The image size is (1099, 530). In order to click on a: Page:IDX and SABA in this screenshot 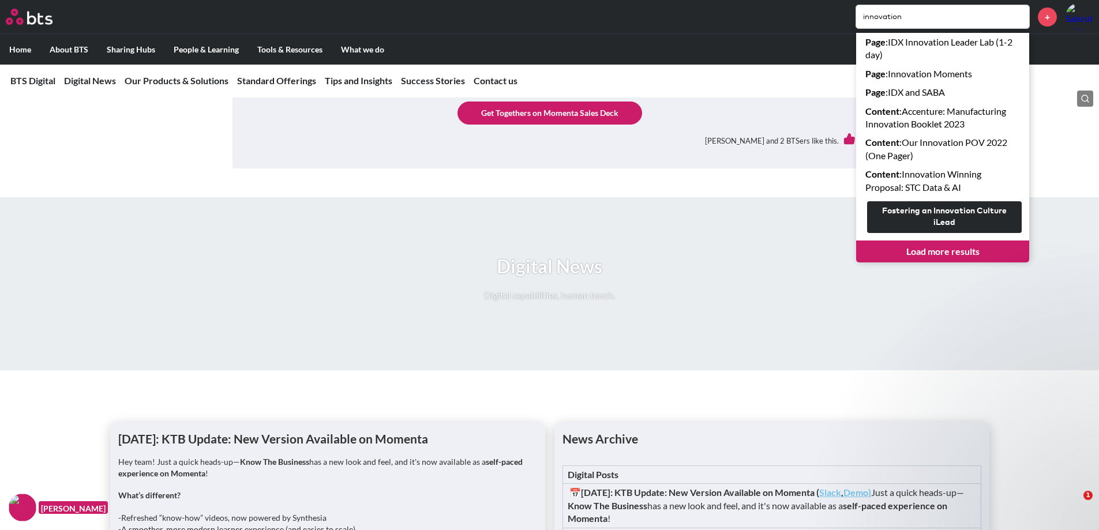, I will do `click(943, 92)`.